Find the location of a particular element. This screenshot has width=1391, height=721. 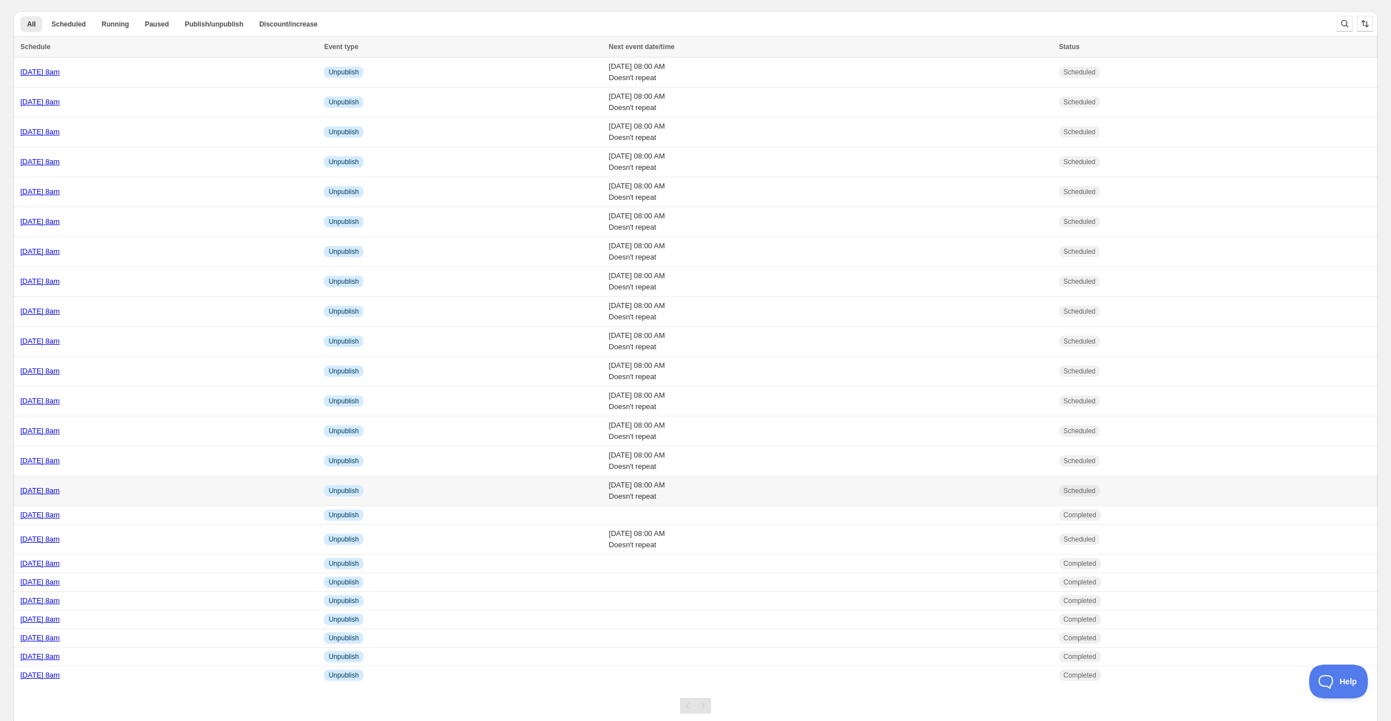

button: Search and filter results is located at coordinates (1345, 24).